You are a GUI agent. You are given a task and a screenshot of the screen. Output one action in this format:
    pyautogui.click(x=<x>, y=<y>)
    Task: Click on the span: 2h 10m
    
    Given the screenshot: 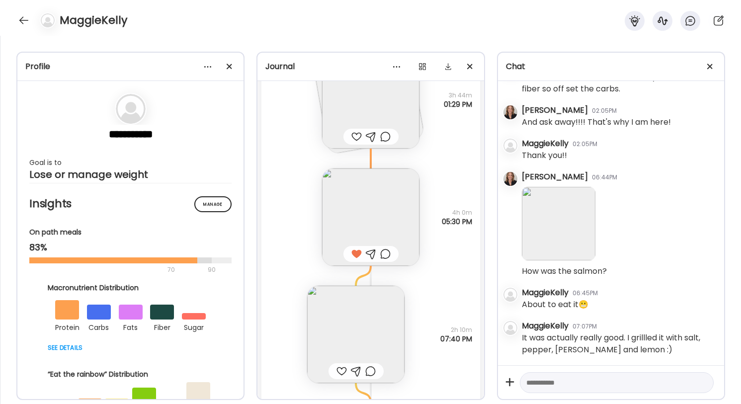 What is the action you would take?
    pyautogui.click(x=456, y=330)
    